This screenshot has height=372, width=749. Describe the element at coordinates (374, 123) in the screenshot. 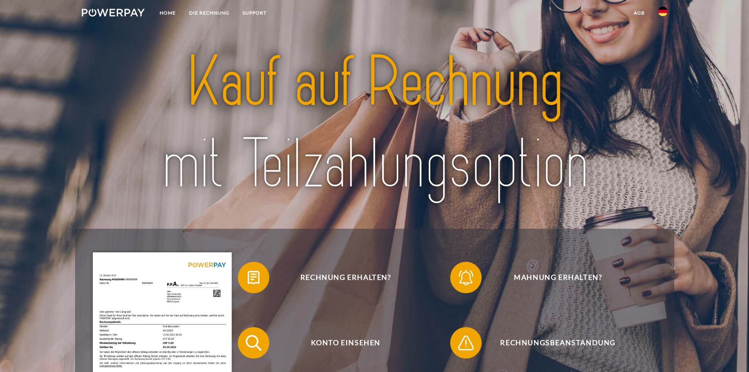

I see `img: title-powerpay_de.svg` at that location.